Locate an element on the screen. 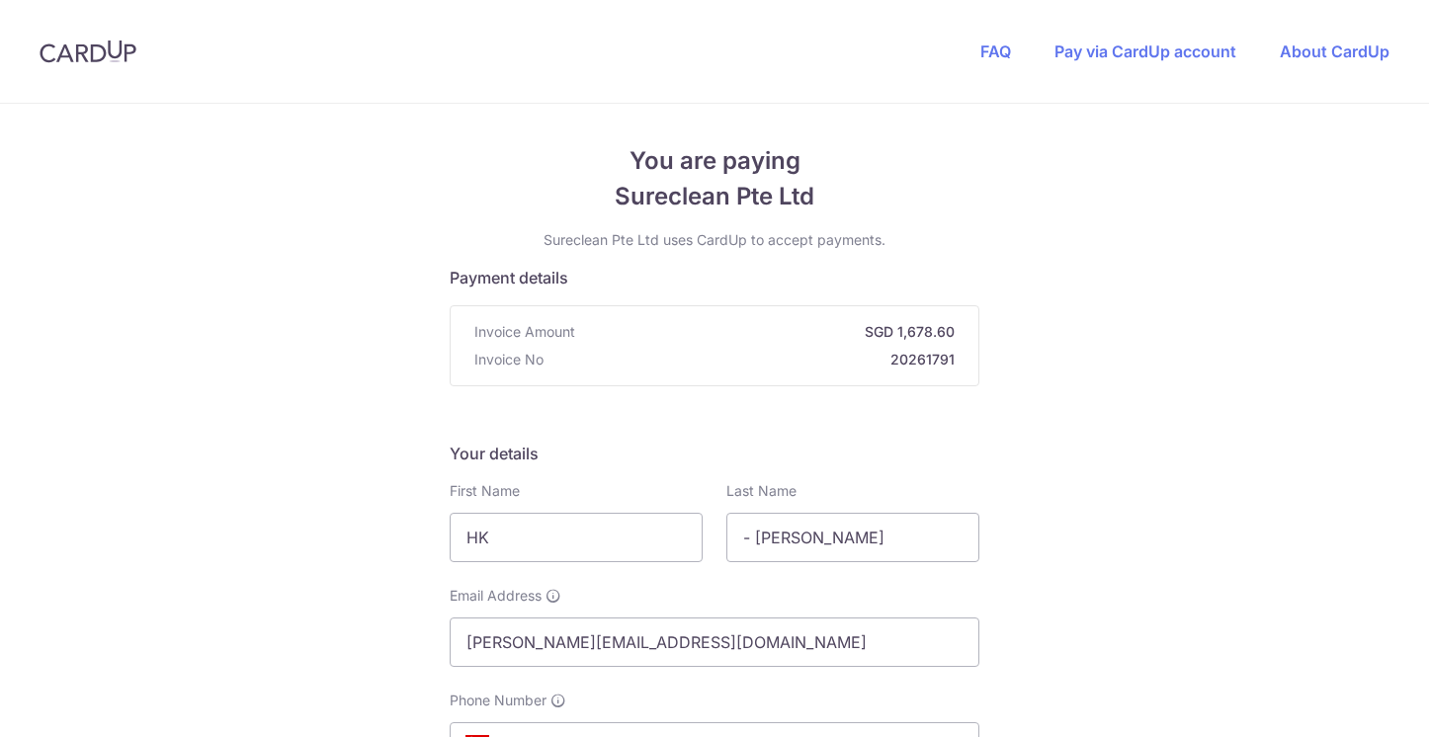 This screenshot has height=737, width=1429. label: First Name is located at coordinates (484, 491).